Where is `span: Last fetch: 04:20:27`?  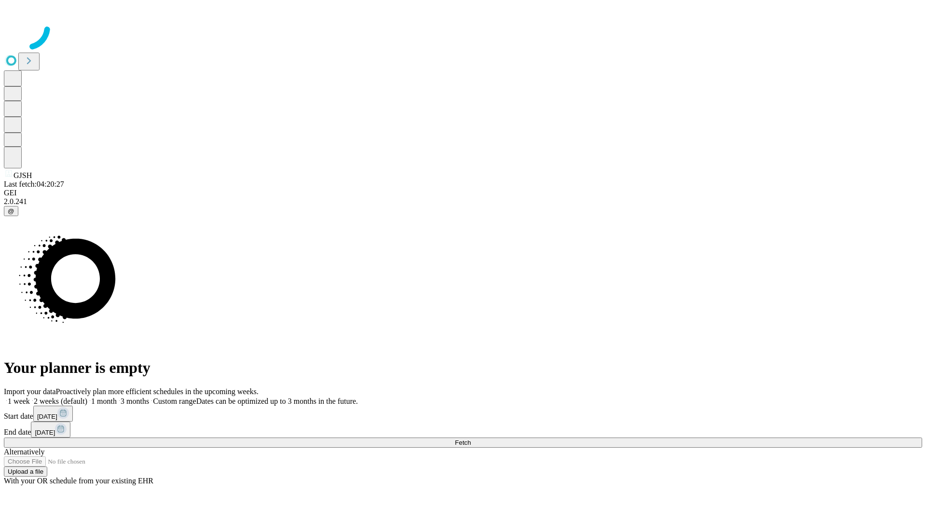 span: Last fetch: 04:20:27 is located at coordinates (34, 184).